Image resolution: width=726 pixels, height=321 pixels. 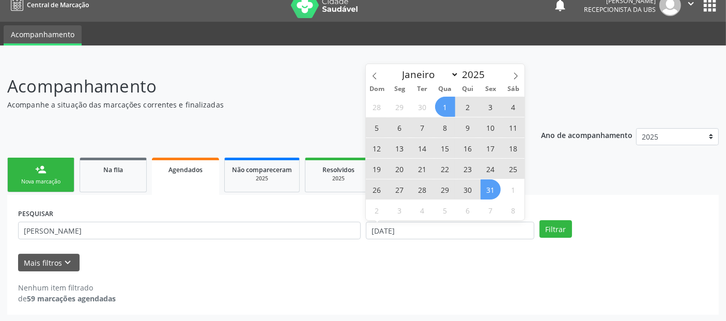 I want to click on div: de, so click(x=67, y=298).